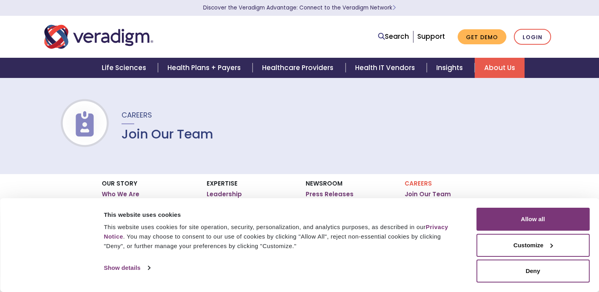 The height and width of the screenshot is (292, 599). What do you see at coordinates (386, 68) in the screenshot?
I see `a: Health IT Vendors` at bounding box center [386, 68].